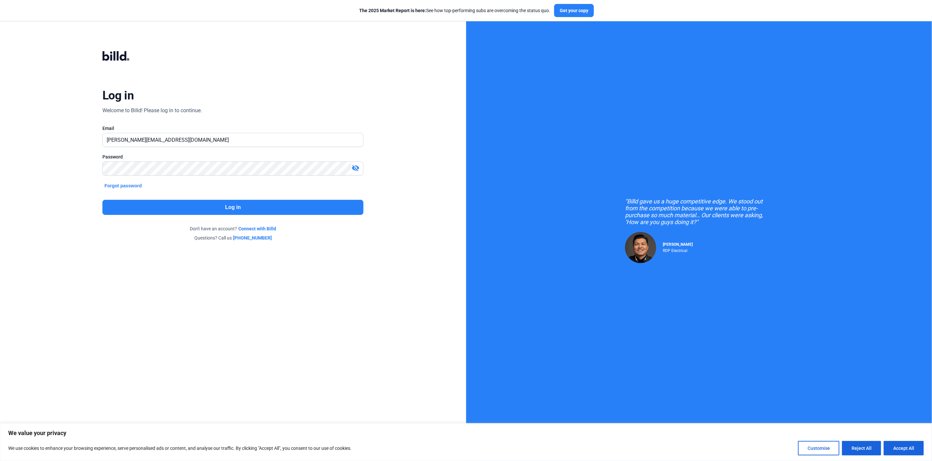  What do you see at coordinates (574, 11) in the screenshot?
I see `button: Get your copy` at bounding box center [574, 11].